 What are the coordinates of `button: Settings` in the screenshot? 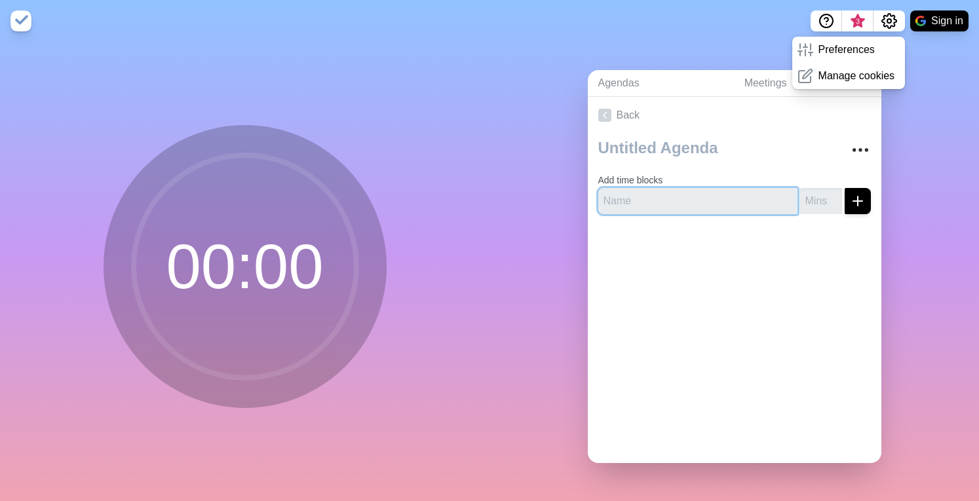 It's located at (890, 21).